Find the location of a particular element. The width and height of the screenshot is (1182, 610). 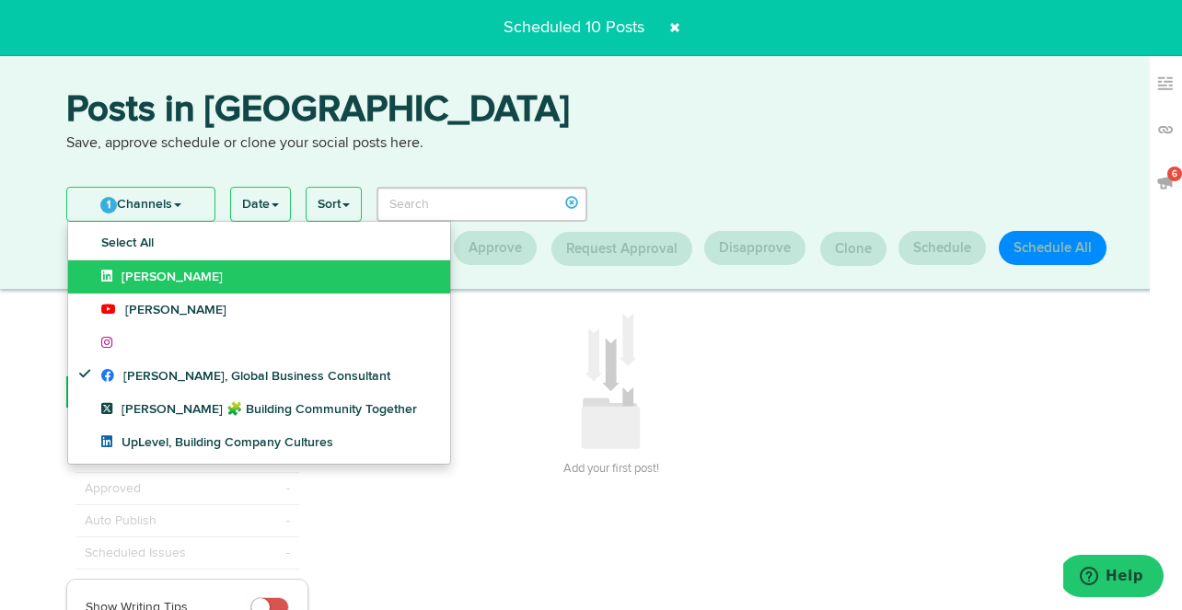

h3: Add your first post! is located at coordinates (611, 467).